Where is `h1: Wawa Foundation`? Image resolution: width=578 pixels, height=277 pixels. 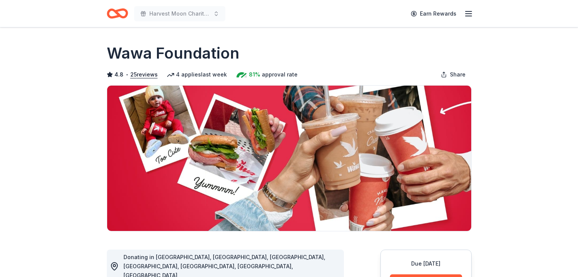
h1: Wawa Foundation is located at coordinates (173, 53).